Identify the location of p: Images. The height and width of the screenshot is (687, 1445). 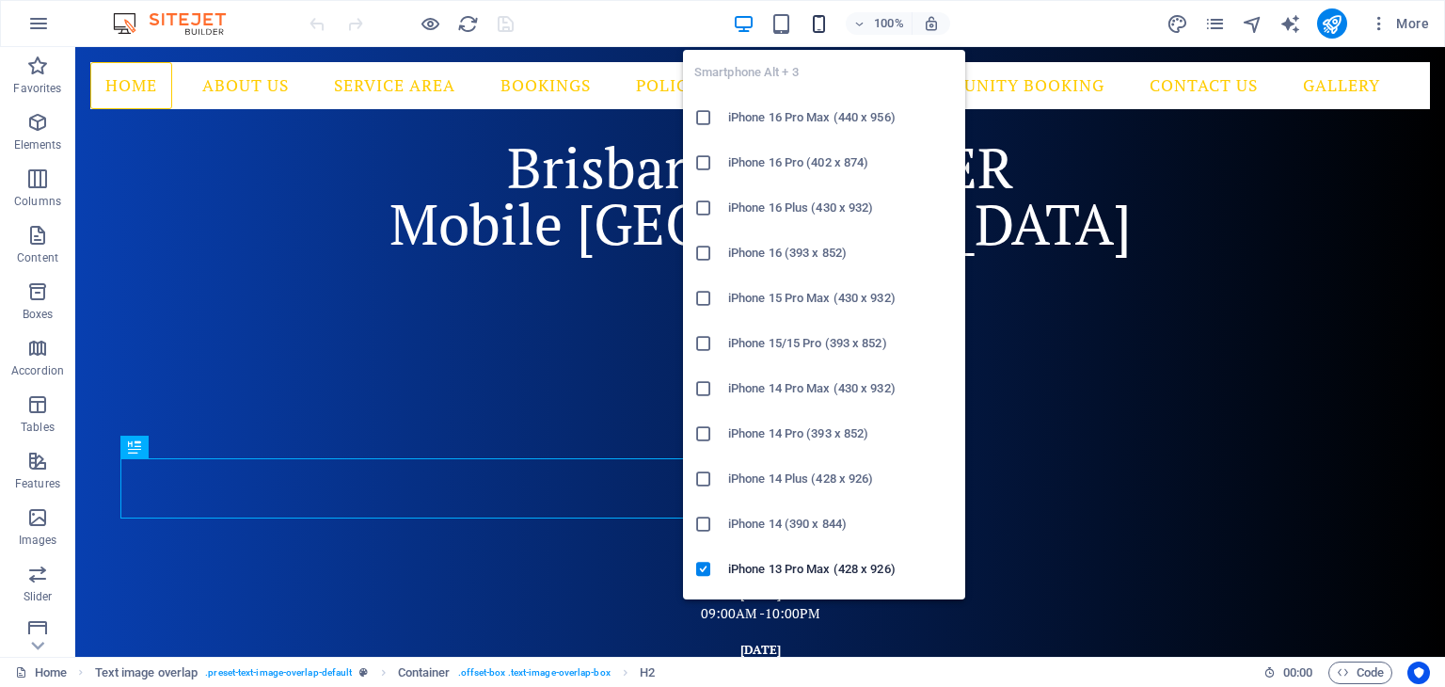
(38, 540).